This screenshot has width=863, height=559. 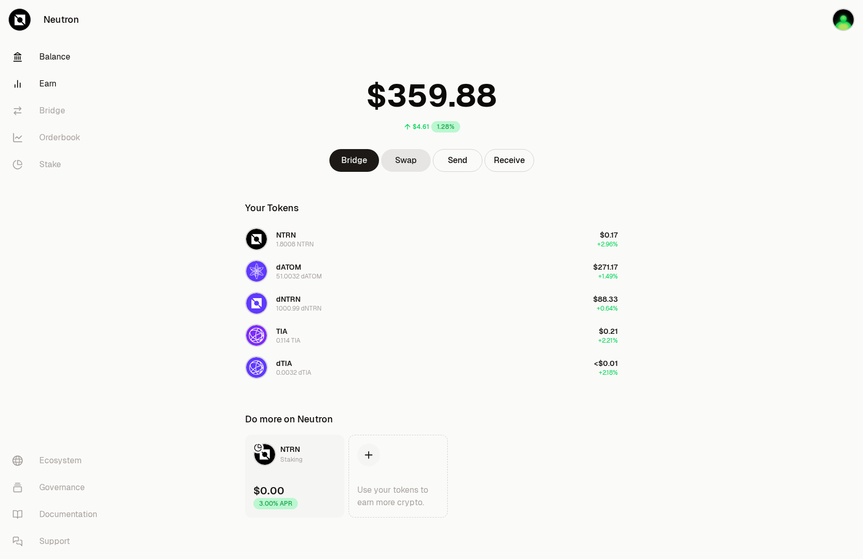 What do you see at coordinates (431, 303) in the screenshot?
I see `button: dNTRN LogodNTRN1000.99 dNTRN$88.33+0.64%` at bounding box center [431, 303].